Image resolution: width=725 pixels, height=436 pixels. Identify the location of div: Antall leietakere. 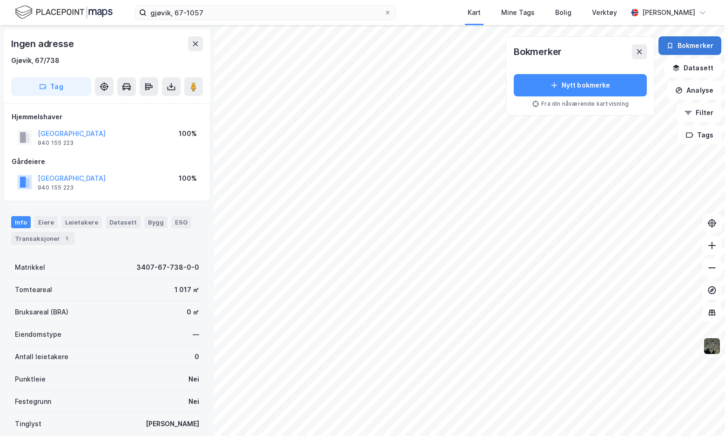
(41, 357).